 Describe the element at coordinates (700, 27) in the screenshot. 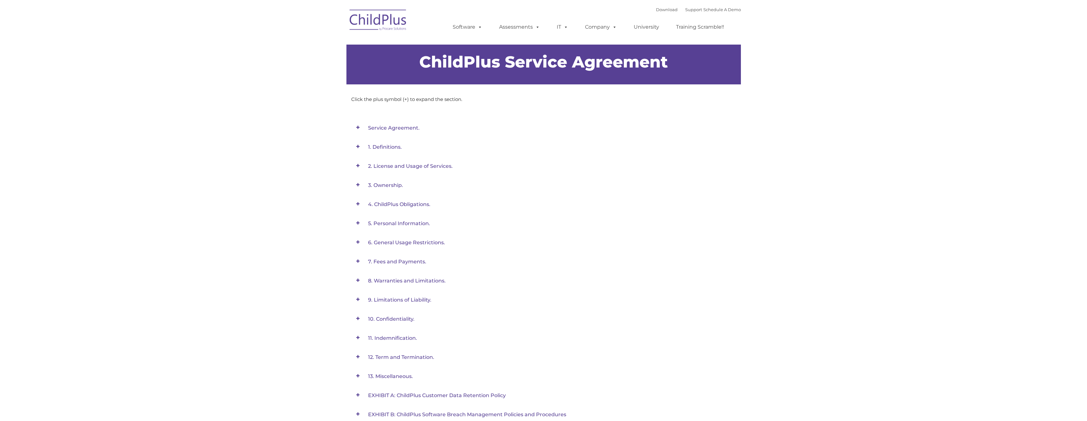

I see `a: Training Scramble!!` at that location.